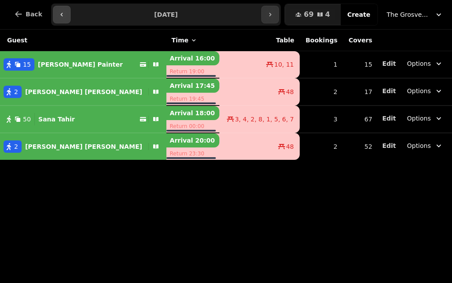 This screenshot has height=283, width=452. I want to click on th: Bookings, so click(321, 40).